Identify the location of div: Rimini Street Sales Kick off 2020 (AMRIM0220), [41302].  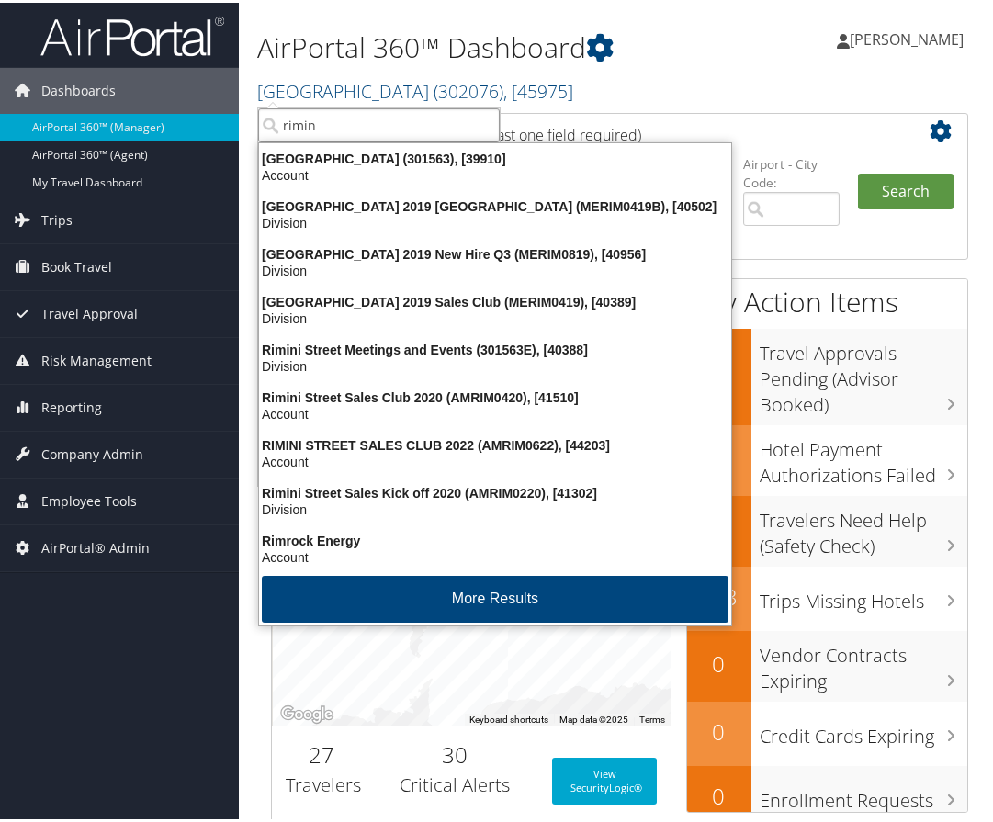
(495, 491).